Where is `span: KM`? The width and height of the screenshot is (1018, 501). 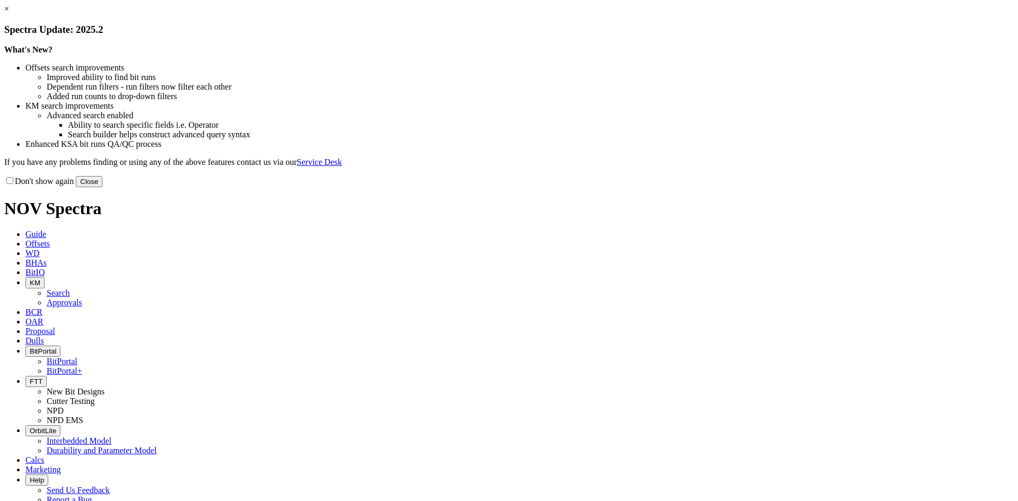
span: KM is located at coordinates (35, 283).